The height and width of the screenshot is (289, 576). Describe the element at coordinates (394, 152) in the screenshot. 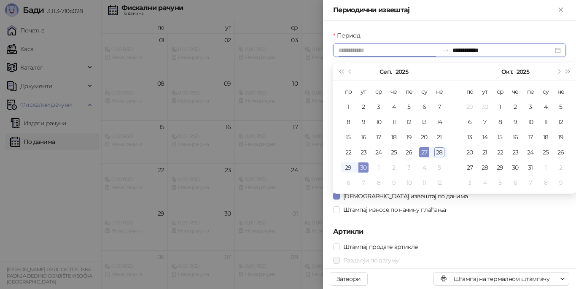

I see `td: 2025-09-25` at that location.